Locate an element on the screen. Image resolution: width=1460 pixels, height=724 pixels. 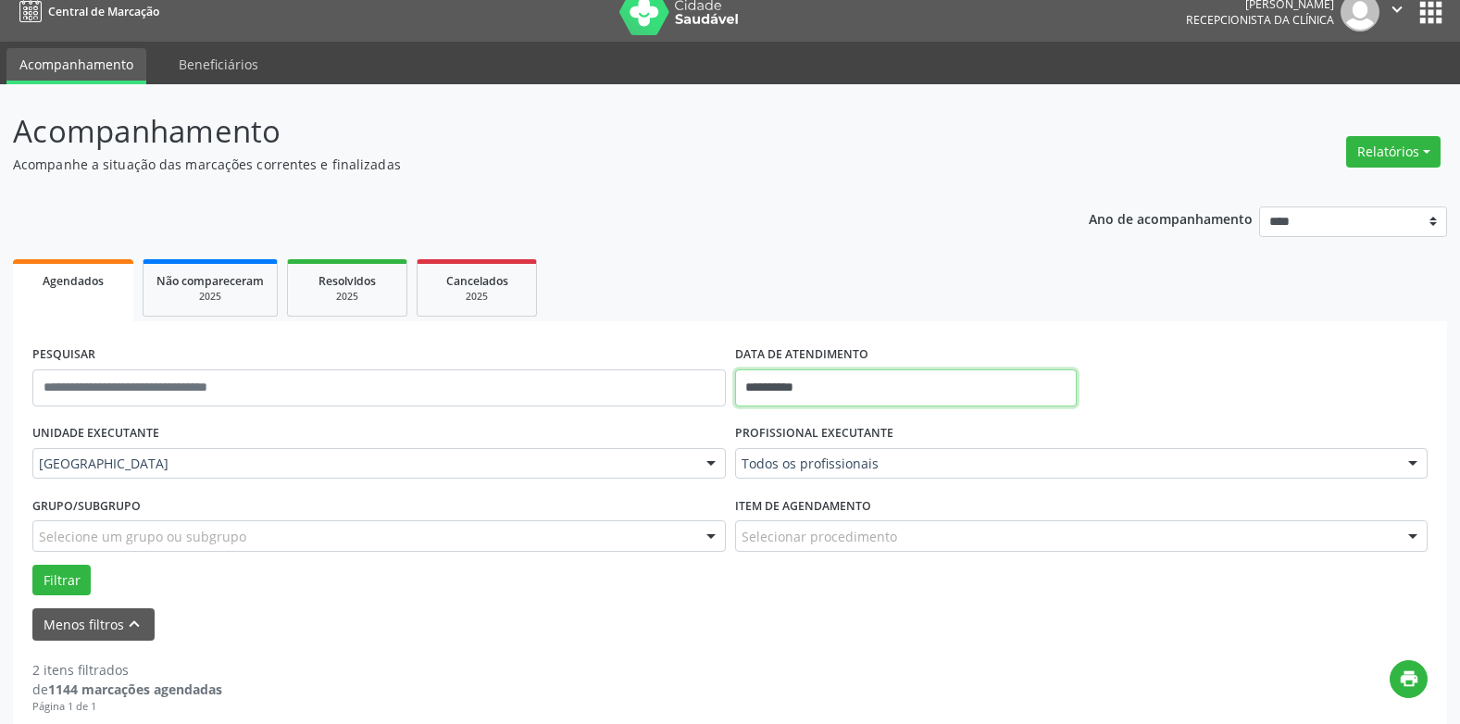
p: Acompanhamento is located at coordinates (515, 131).